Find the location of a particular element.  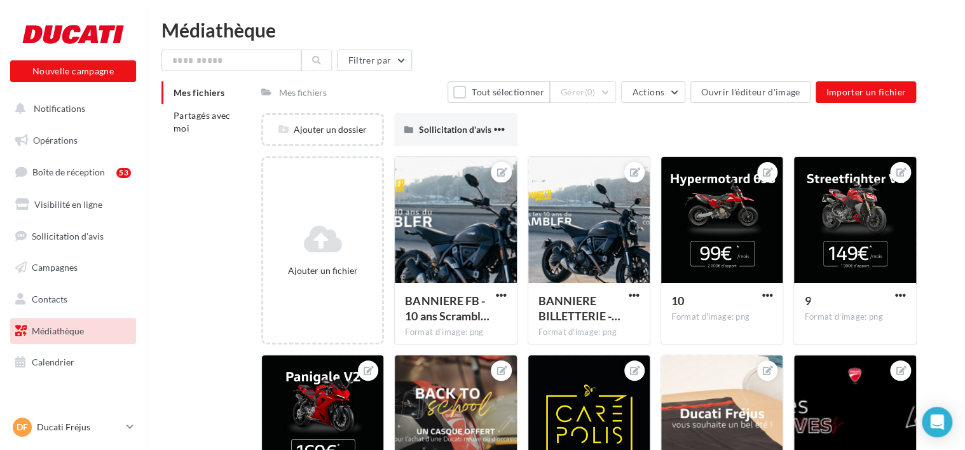

a: Calendrier is located at coordinates (73, 362).